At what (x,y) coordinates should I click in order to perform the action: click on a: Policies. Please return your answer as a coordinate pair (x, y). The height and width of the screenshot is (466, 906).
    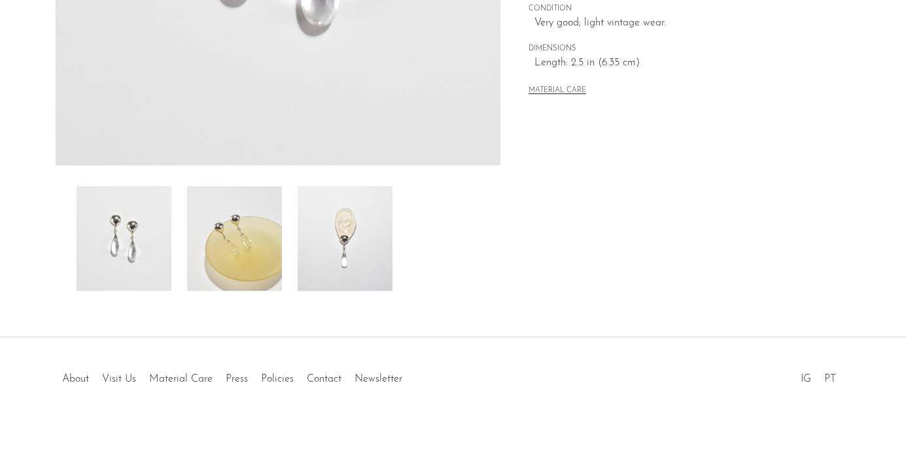
    Looking at the image, I should click on (277, 379).